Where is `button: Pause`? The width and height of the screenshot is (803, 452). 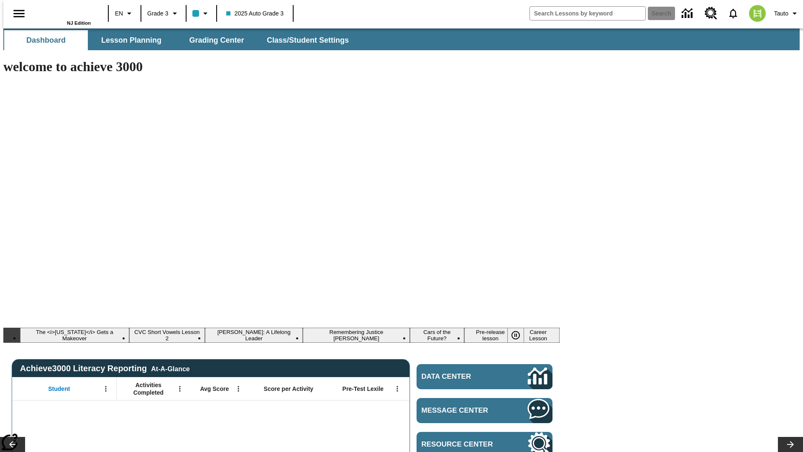
button: Pause is located at coordinates (516, 335).